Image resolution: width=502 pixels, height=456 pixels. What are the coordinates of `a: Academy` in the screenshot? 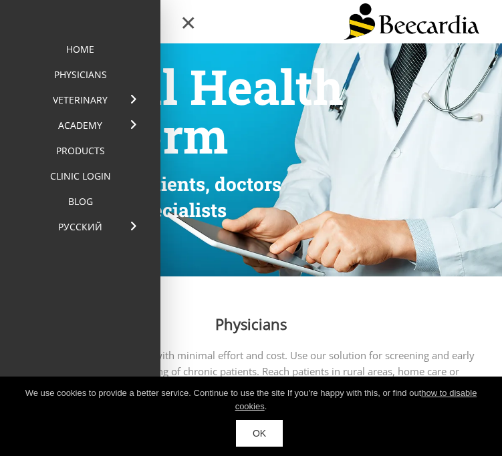 It's located at (80, 126).